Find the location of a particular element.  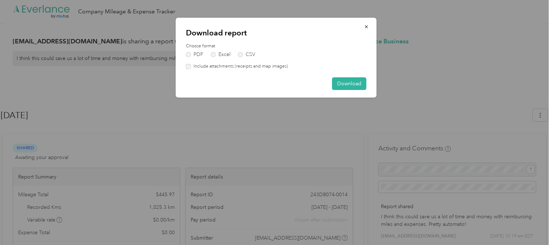

label: PDF is located at coordinates (194, 55).